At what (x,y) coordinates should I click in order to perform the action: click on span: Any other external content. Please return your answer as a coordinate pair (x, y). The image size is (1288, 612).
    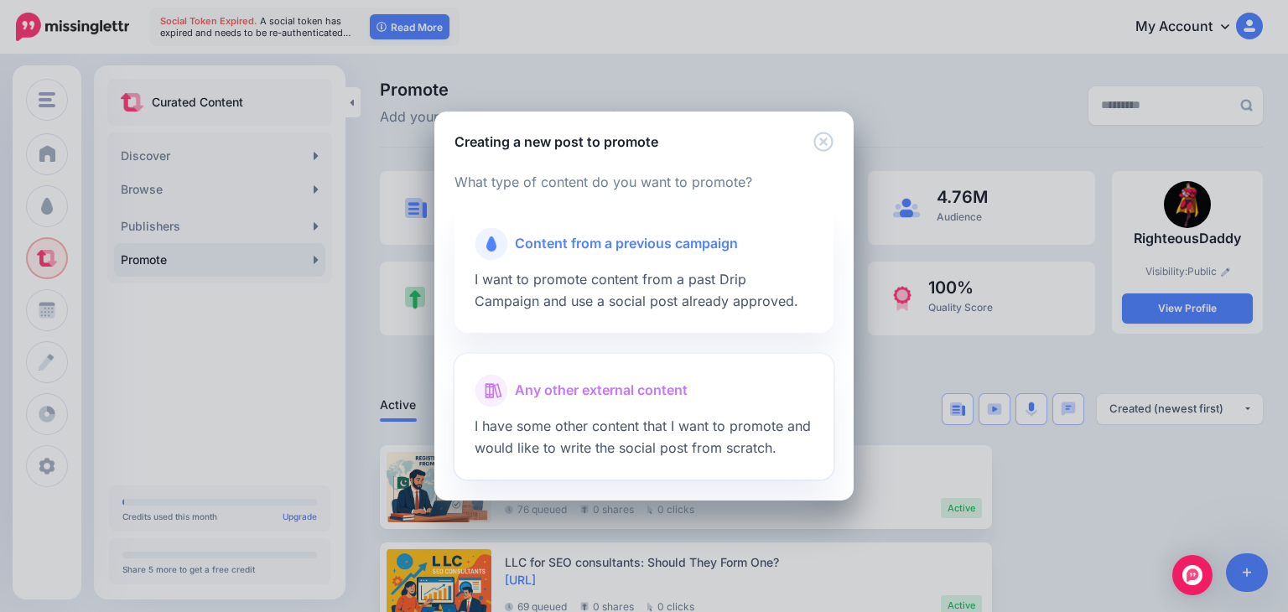
    Looking at the image, I should click on (601, 391).